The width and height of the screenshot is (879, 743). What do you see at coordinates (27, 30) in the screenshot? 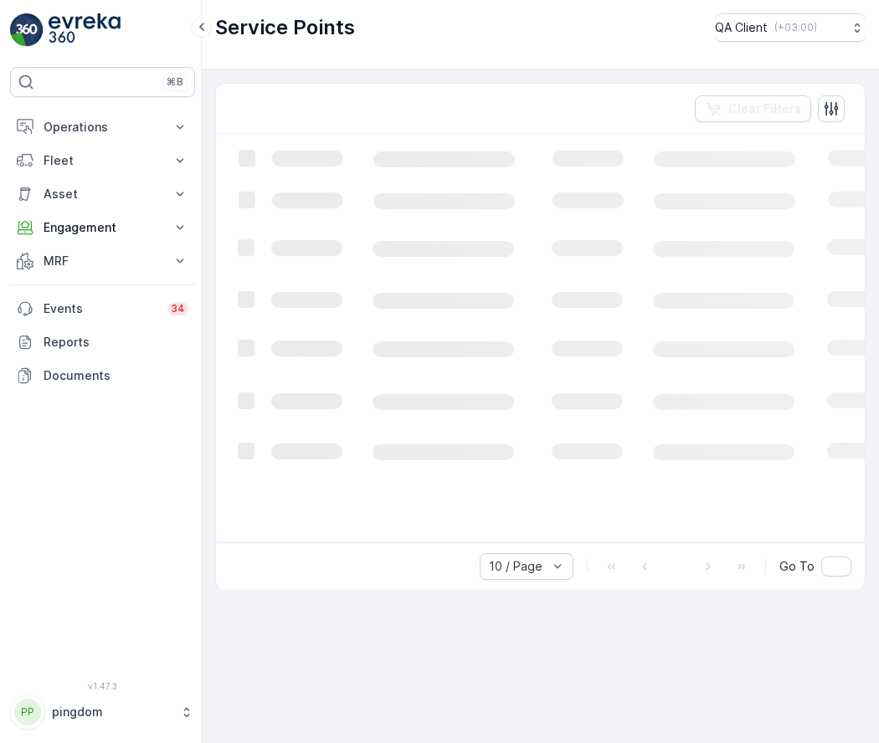
I see `img: logo` at bounding box center [27, 30].